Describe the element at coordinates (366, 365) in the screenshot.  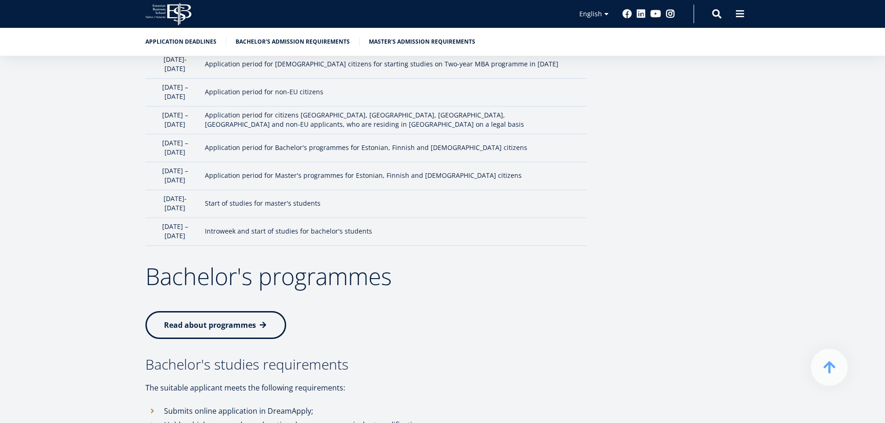
I see `h3: Bachelor's studies requirements` at that location.